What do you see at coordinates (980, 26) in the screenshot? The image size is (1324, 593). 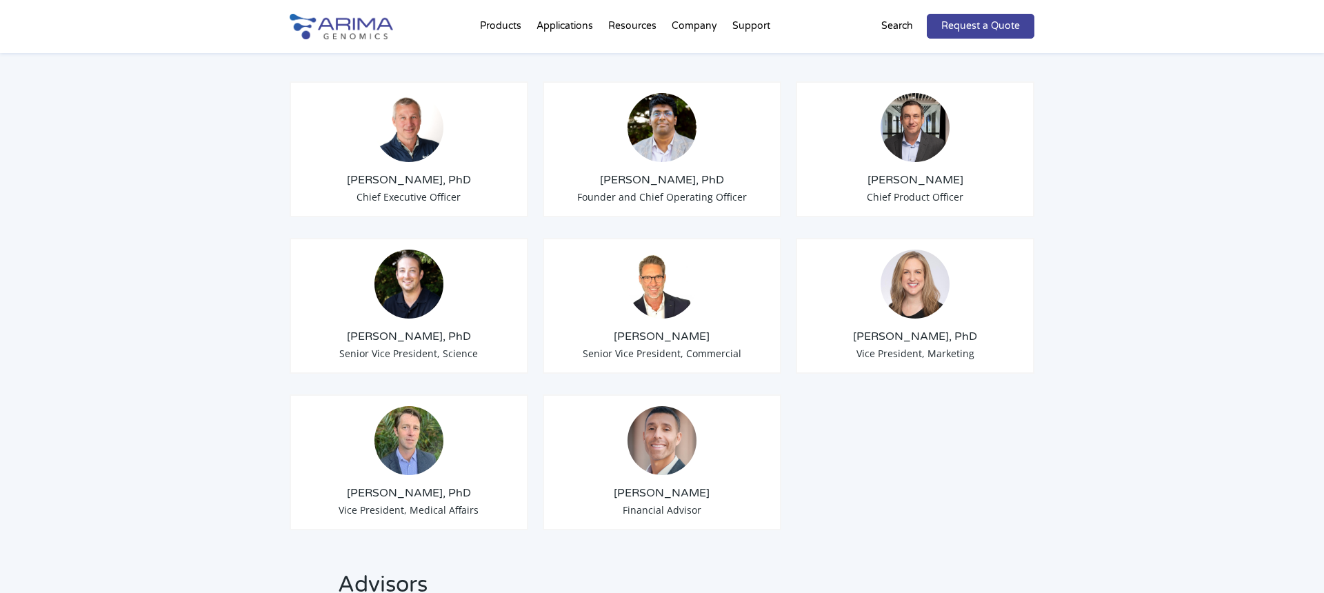 I see `a: Request a Quote` at bounding box center [980, 26].